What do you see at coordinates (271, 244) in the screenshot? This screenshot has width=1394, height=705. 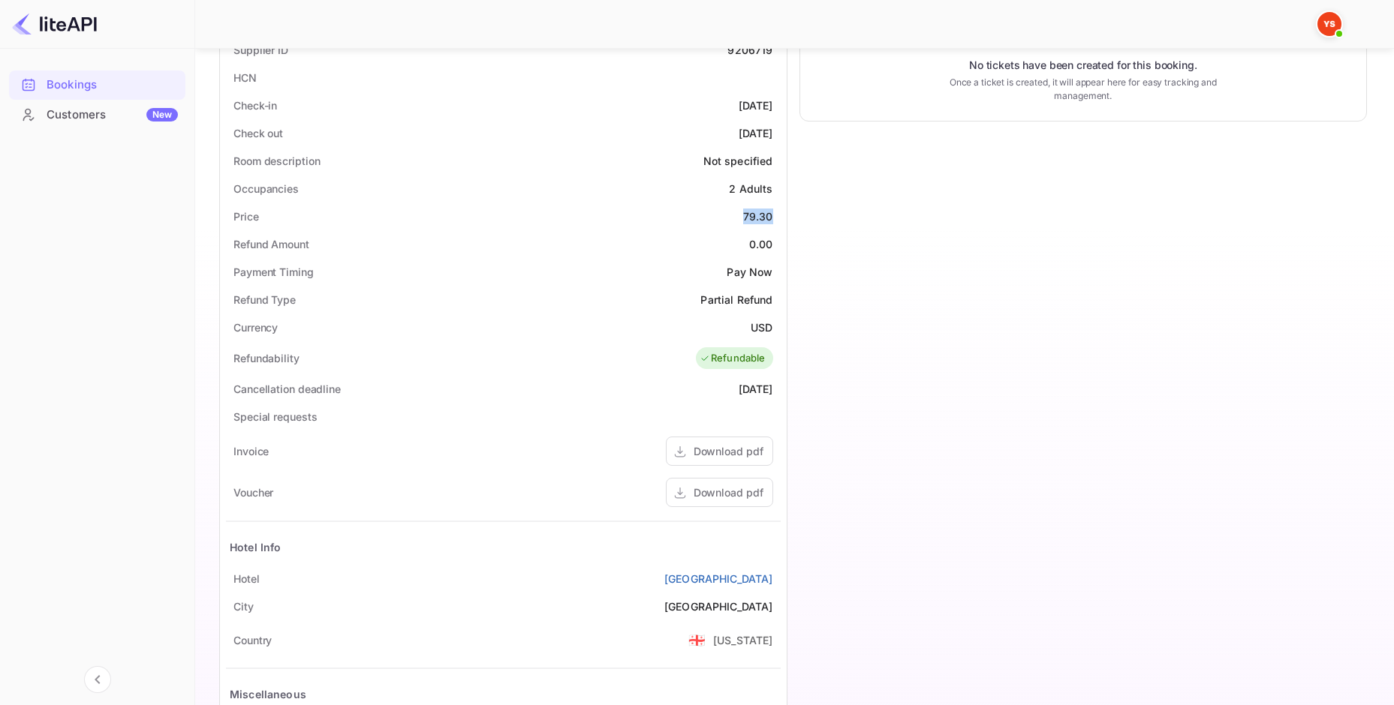 I see `div: Refund Amount` at bounding box center [271, 244].